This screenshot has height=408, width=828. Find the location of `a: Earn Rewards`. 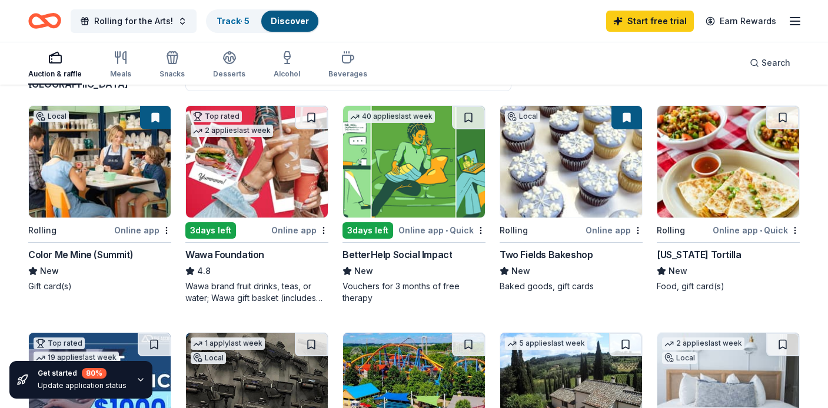

a: Earn Rewards is located at coordinates (741, 21).